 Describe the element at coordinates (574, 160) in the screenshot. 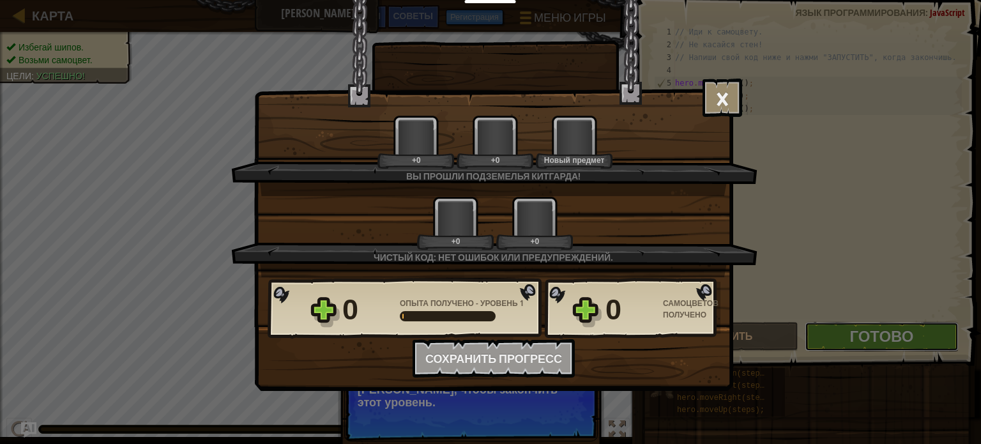

I see `div: Новый предмет` at that location.